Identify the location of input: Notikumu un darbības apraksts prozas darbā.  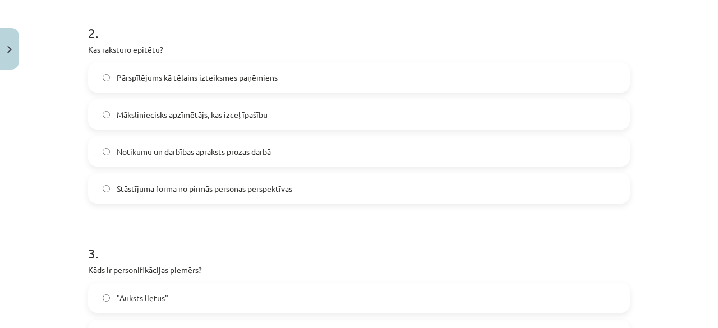
(106, 151).